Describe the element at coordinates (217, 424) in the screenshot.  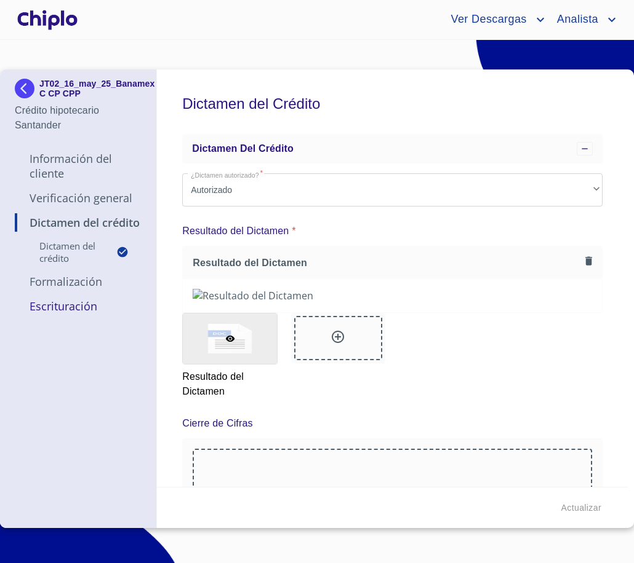
I see `p: Cierre de Cifras` at that location.